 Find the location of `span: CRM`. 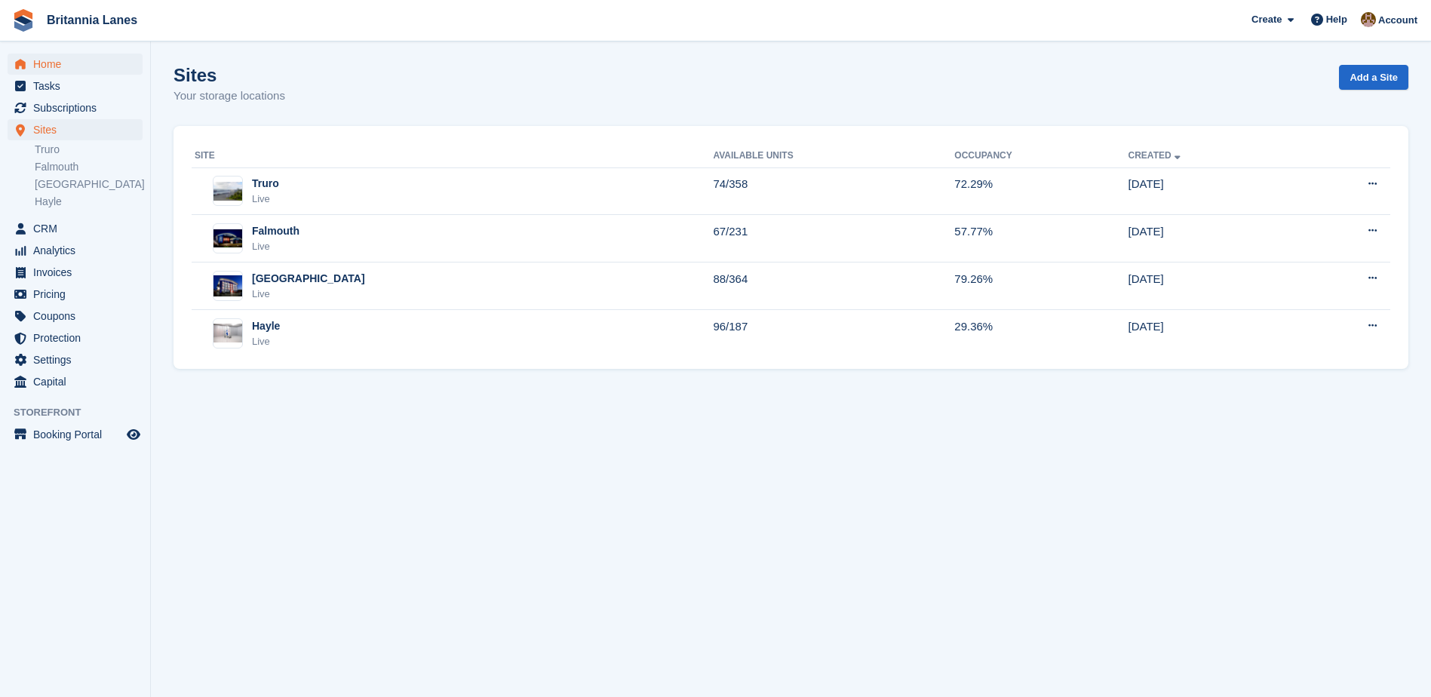

span: CRM is located at coordinates (78, 229).